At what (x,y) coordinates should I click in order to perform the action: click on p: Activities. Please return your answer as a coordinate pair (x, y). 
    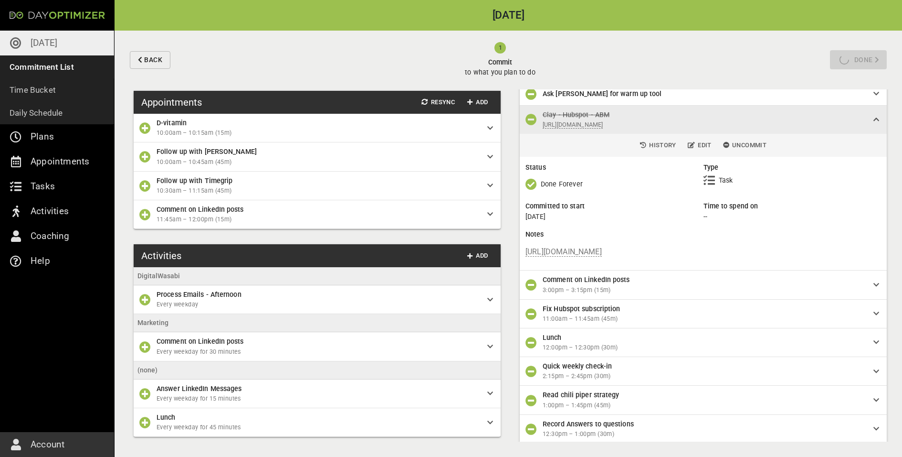
    Looking at the image, I should click on (50, 211).